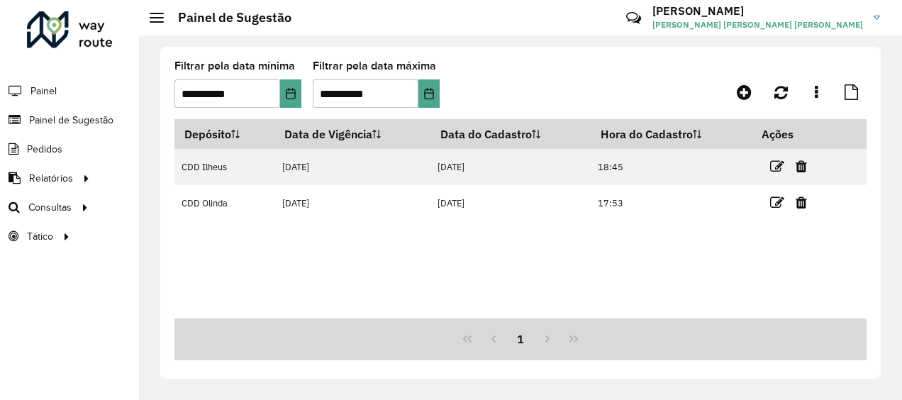 This screenshot has width=902, height=400. I want to click on span: Consultas, so click(50, 207).